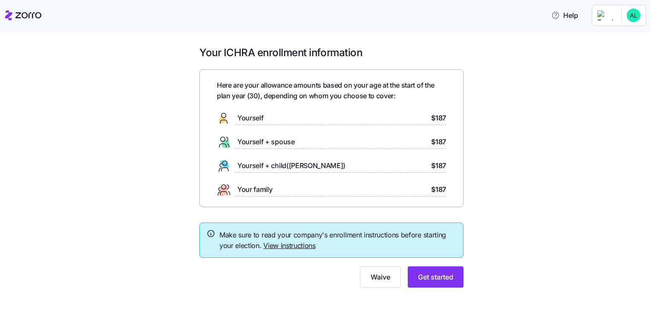 This screenshot has width=651, height=314. What do you see at coordinates (435, 277) in the screenshot?
I see `button: Get started` at bounding box center [435, 277].